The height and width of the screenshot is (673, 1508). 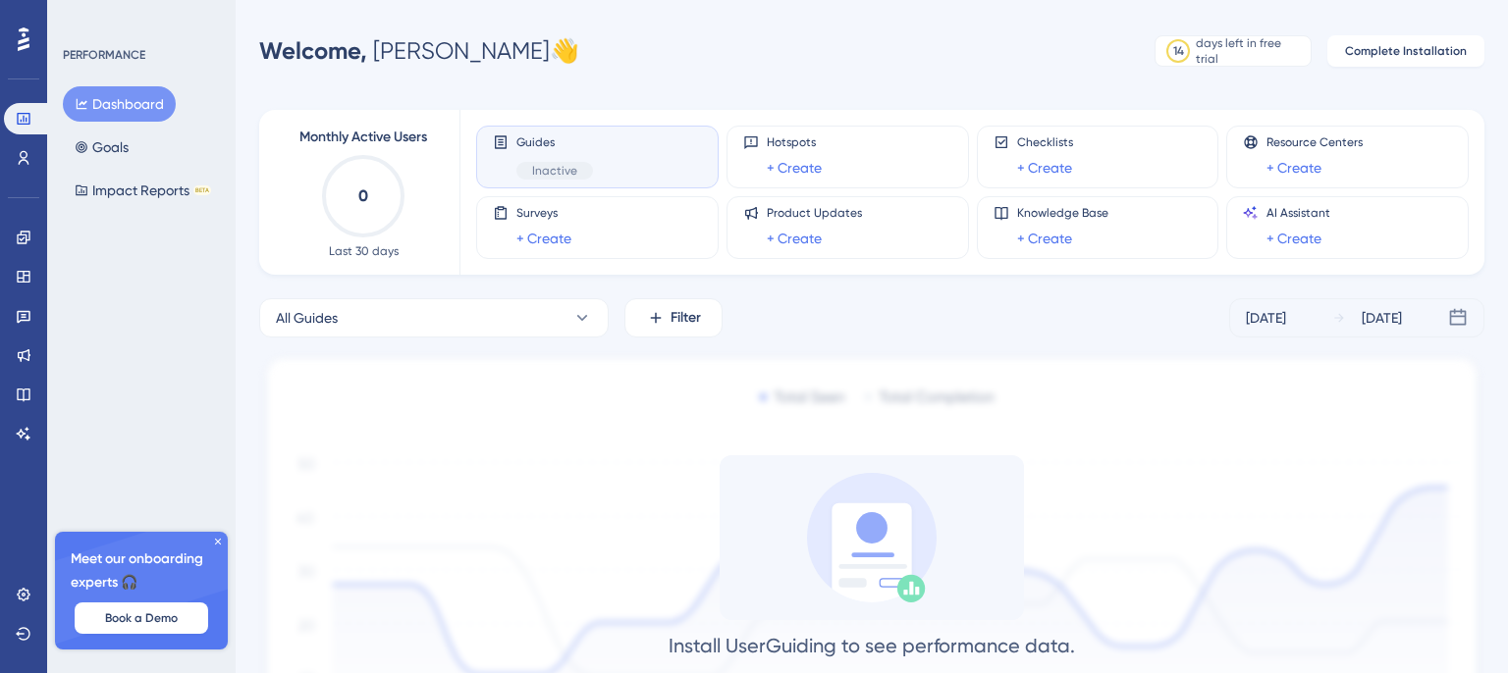 What do you see at coordinates (1298, 213) in the screenshot?
I see `span: AI Assistant` at bounding box center [1298, 213].